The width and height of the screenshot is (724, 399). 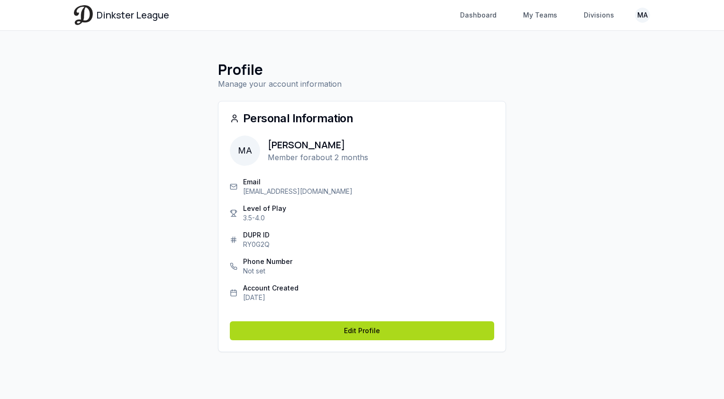 What do you see at coordinates (362, 118) in the screenshot?
I see `div: Personal Information` at bounding box center [362, 118].